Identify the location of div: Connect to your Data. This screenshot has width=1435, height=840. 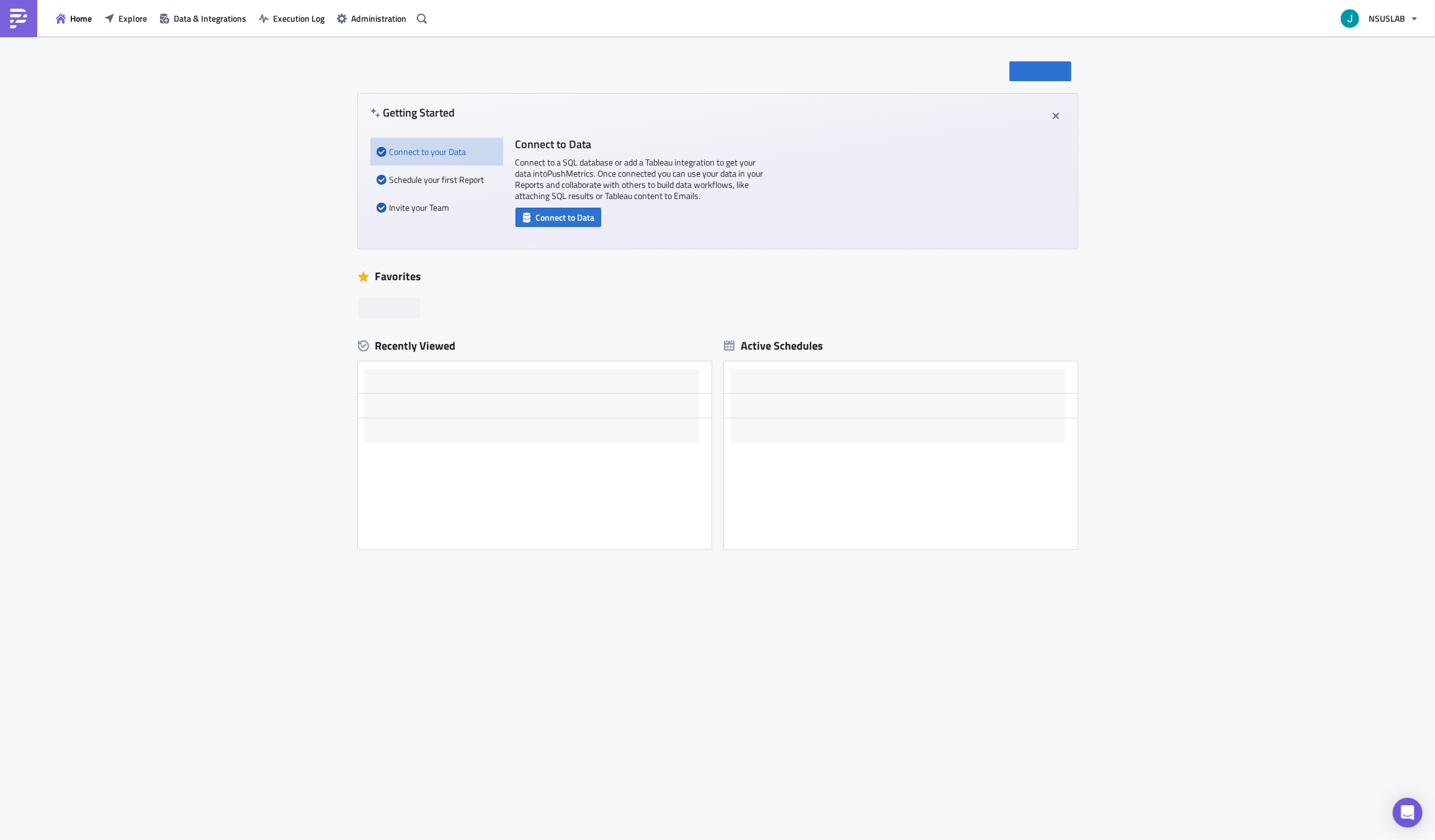
(437, 151).